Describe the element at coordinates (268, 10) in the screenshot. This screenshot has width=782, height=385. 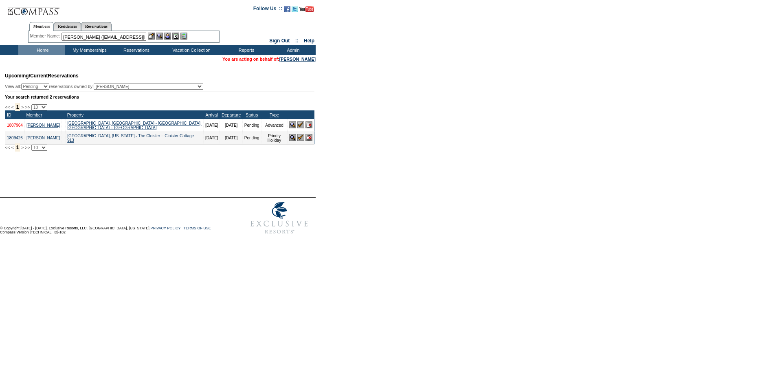
I see `td: Follow Us ::` at that location.